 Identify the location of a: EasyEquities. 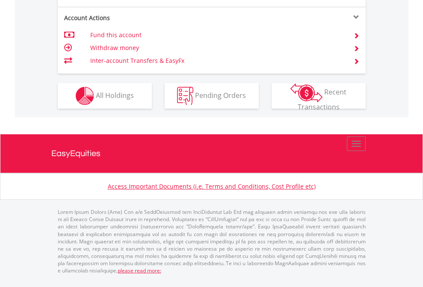
(212, 154).